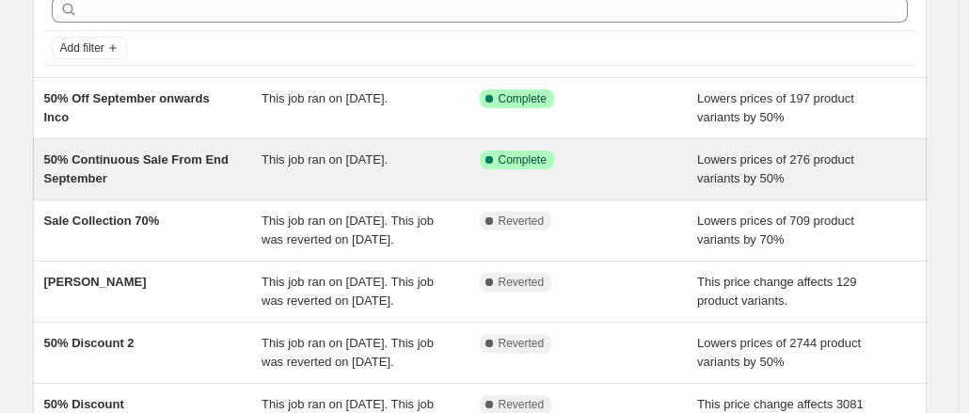  Describe the element at coordinates (82, 48) in the screenshot. I see `span: Add filter` at that location.